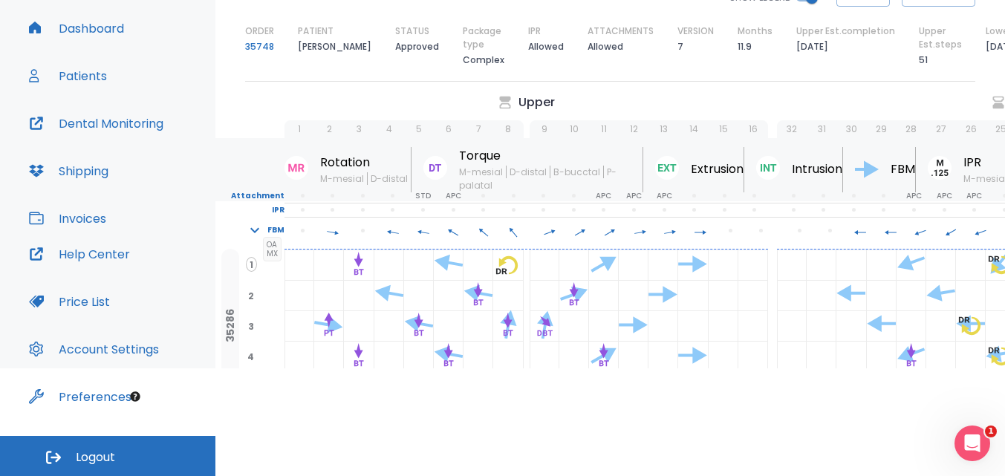  What do you see at coordinates (717, 169) in the screenshot?
I see `p: Extrusion` at bounding box center [717, 169].